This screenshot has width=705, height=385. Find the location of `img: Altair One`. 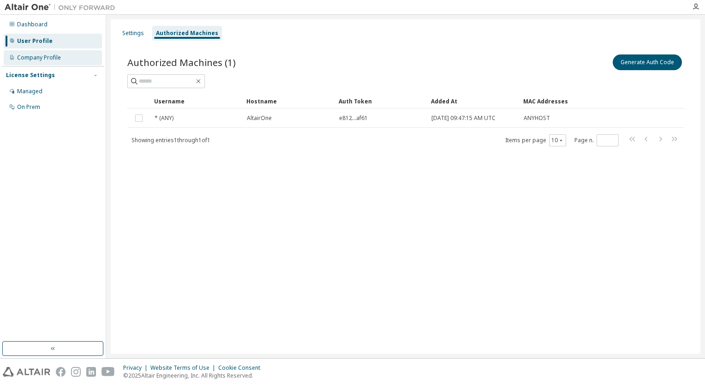

img: Altair One is located at coordinates (62, 7).